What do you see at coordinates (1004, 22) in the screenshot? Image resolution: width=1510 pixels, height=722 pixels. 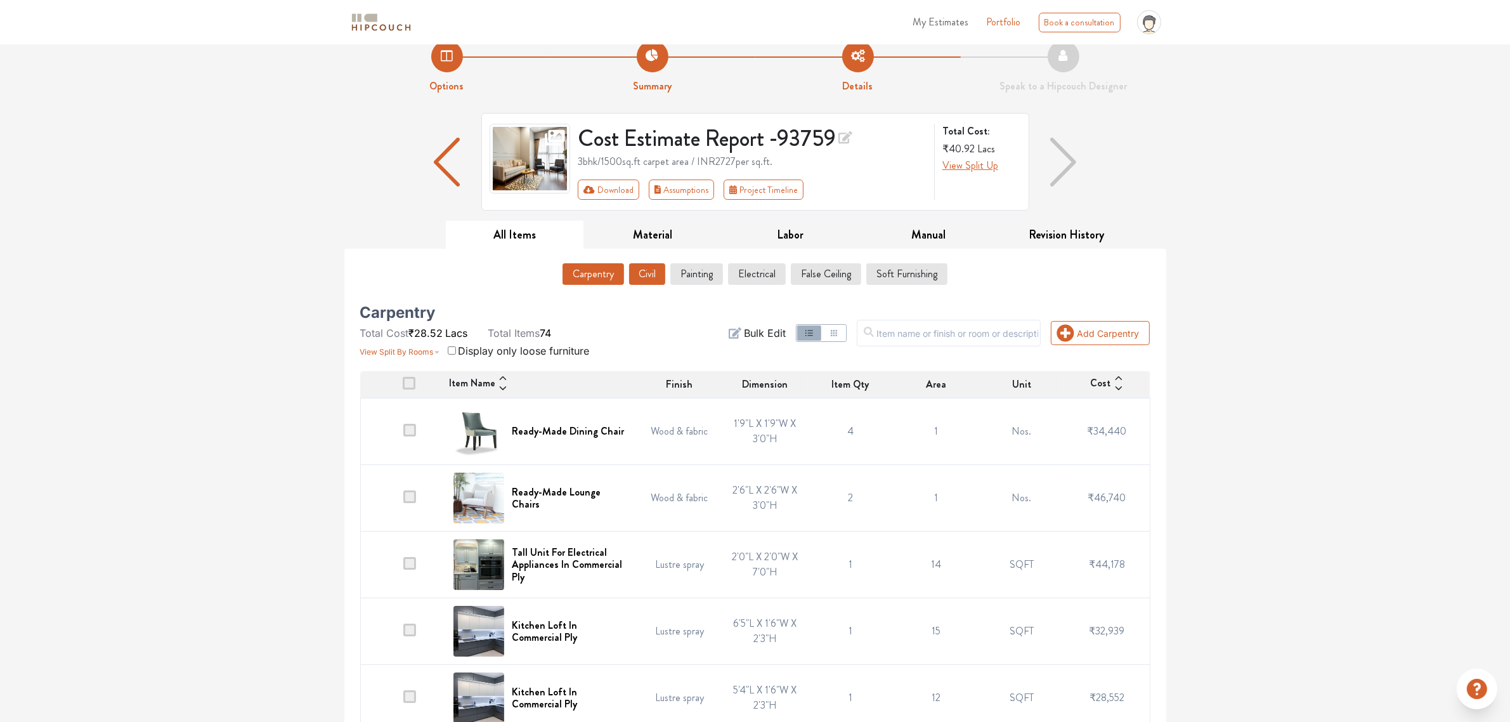 I see `a: Portfolio` at bounding box center [1004, 22].